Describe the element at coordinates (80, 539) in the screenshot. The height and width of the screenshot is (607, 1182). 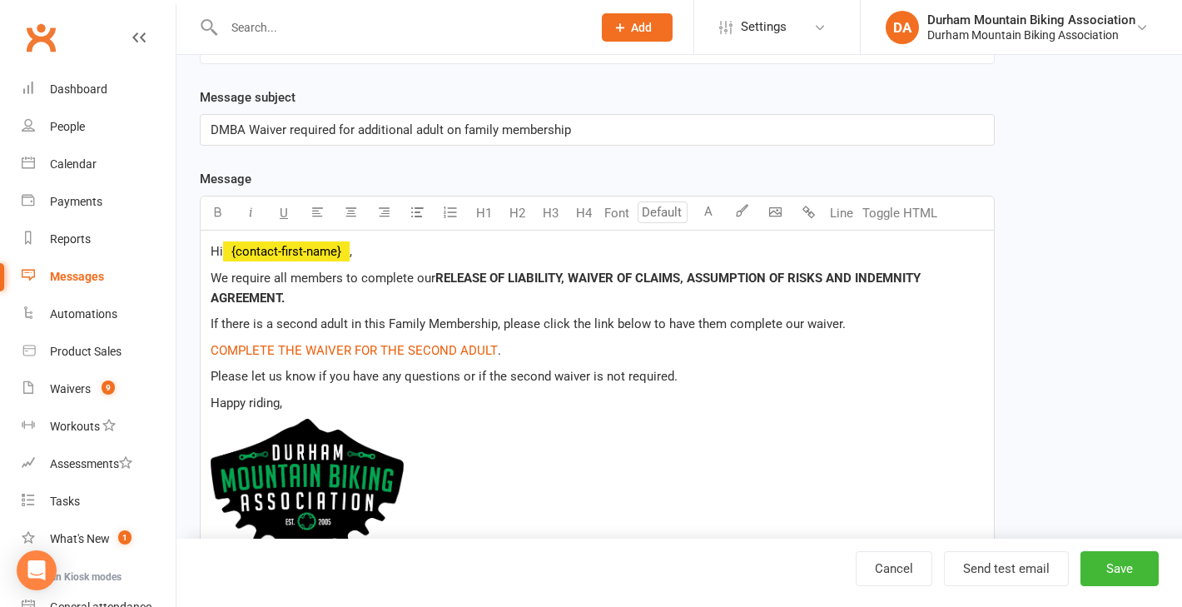
I see `div: What's New` at that location.